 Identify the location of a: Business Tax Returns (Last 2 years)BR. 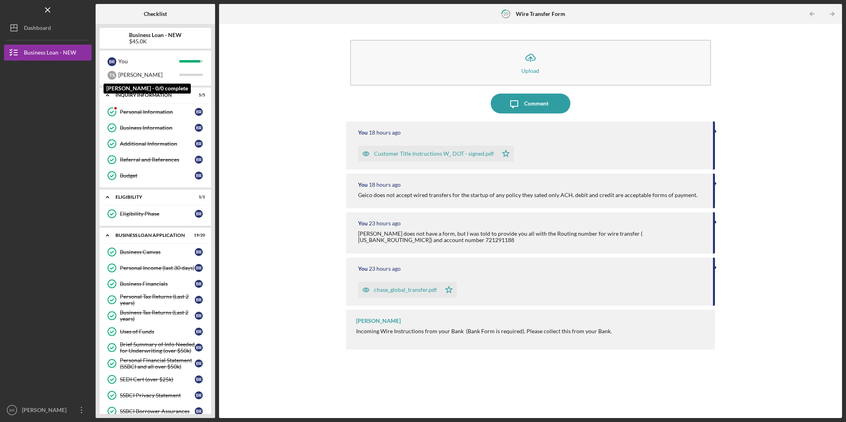
(155, 316).